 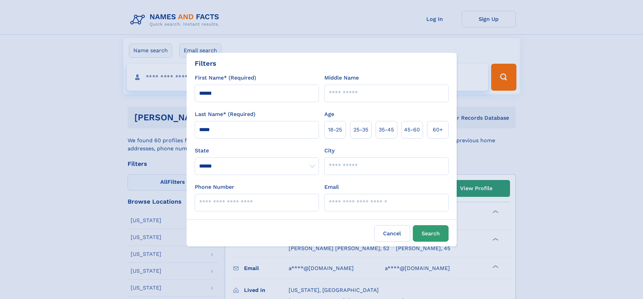 What do you see at coordinates (341, 78) in the screenshot?
I see `label: Middle Name` at bounding box center [341, 78].